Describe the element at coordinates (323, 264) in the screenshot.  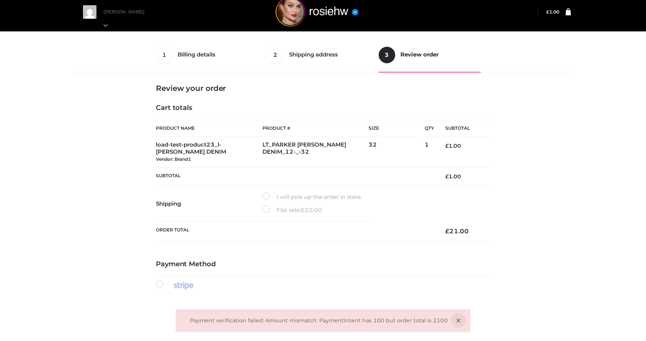
I see `h4: Payment Method` at that location.